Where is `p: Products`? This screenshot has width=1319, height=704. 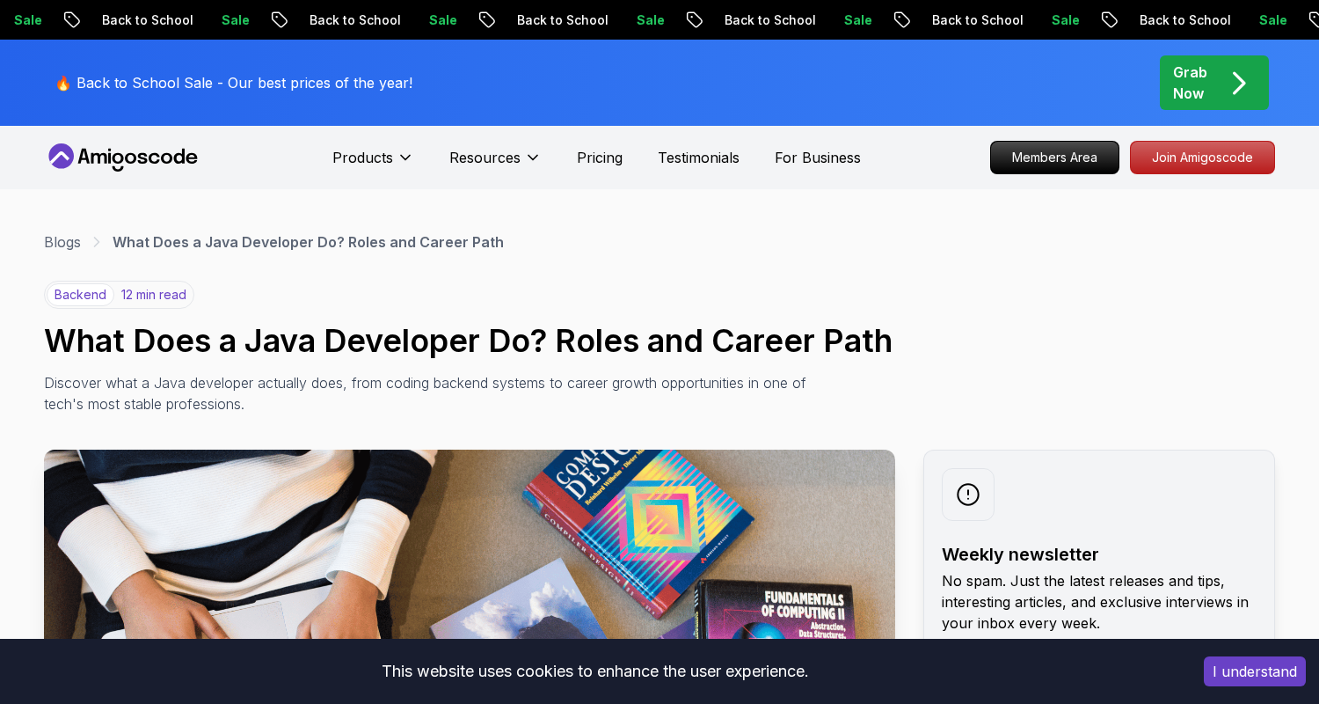
p: Products is located at coordinates (362, 157).